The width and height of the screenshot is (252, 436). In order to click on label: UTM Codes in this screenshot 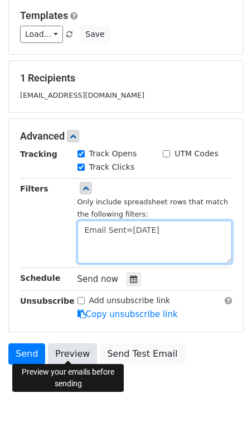, I will do `click(196, 153)`.